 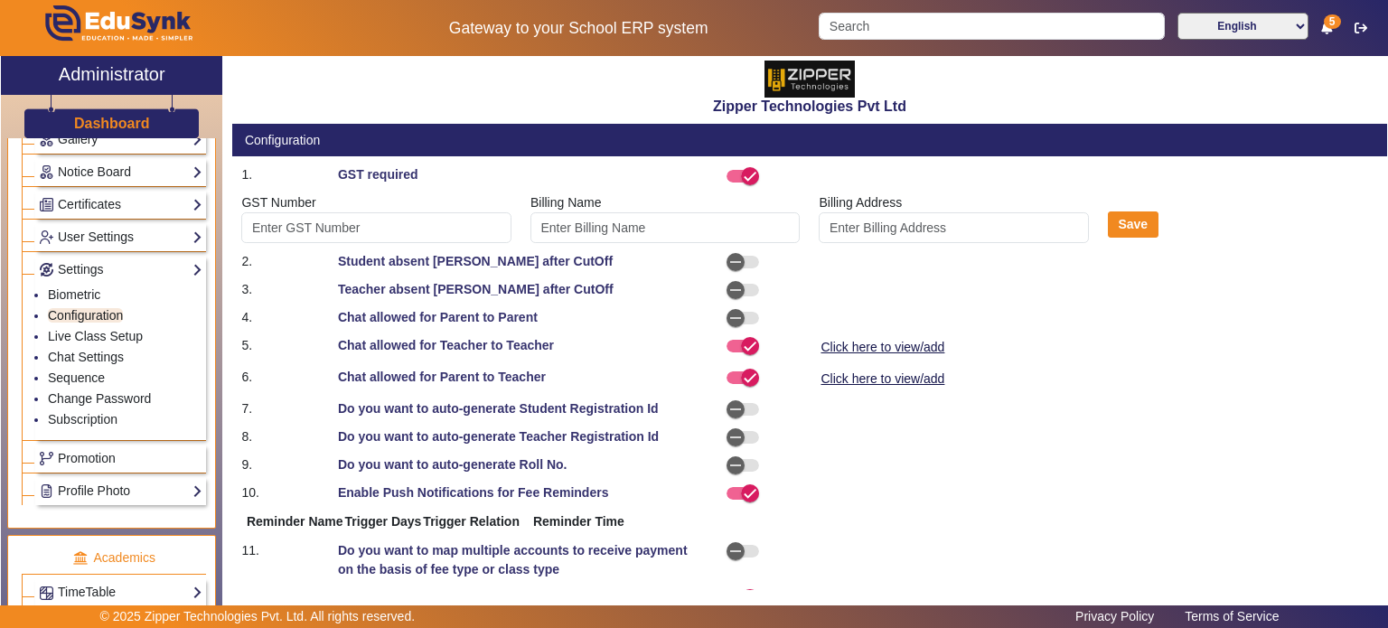 What do you see at coordinates (280, 317) in the screenshot?
I see `div: 4.` at bounding box center [280, 317].